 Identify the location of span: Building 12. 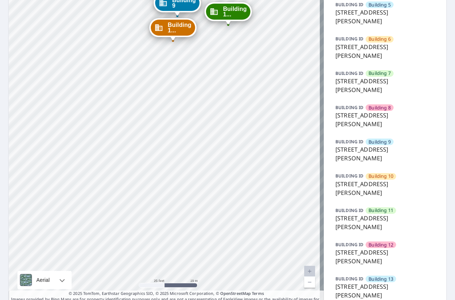
(380, 244).